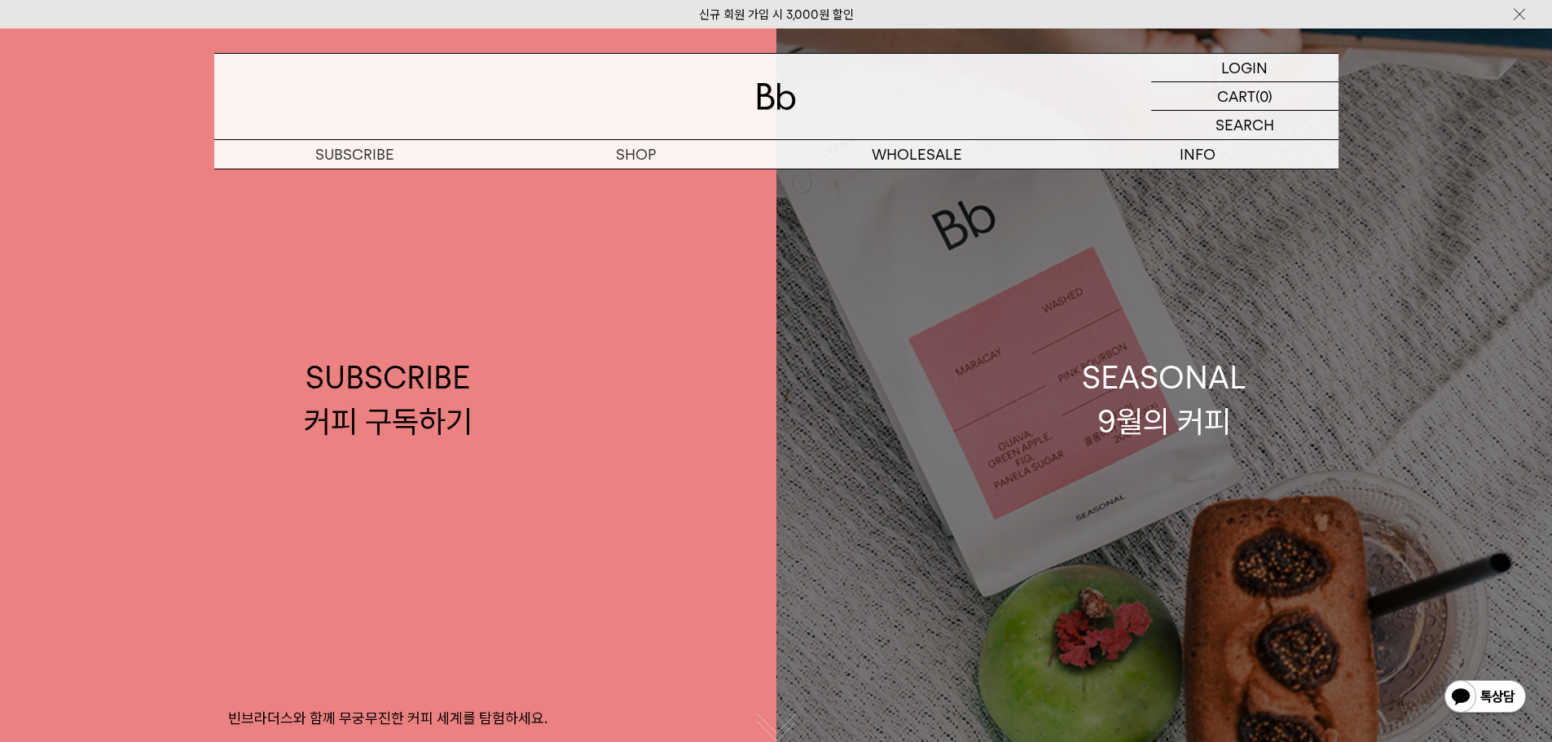 This screenshot has width=1552, height=742. Describe the element at coordinates (1197, 154) in the screenshot. I see `p: INFO` at that location.